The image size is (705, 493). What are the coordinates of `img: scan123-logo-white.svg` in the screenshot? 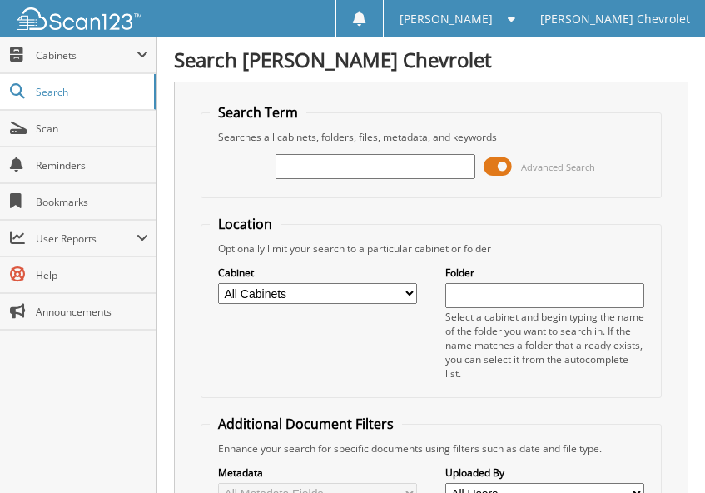 It's located at (79, 18).